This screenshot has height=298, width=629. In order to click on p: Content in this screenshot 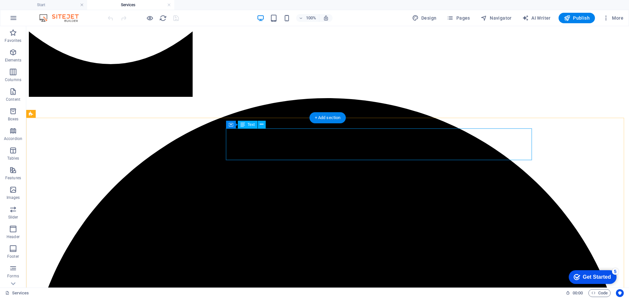, I will do `click(13, 100)`.